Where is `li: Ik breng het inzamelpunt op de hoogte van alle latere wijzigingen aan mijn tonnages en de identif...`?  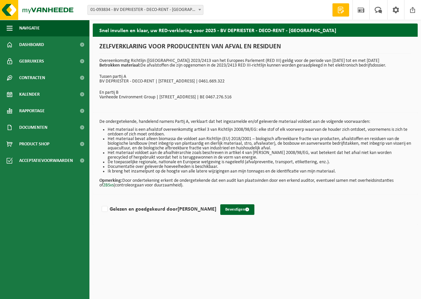
li: Ik breng het inzamelpunt op de hoogte van alle latere wijzigingen aan mijn tonnages en de identif... is located at coordinates (260, 172).